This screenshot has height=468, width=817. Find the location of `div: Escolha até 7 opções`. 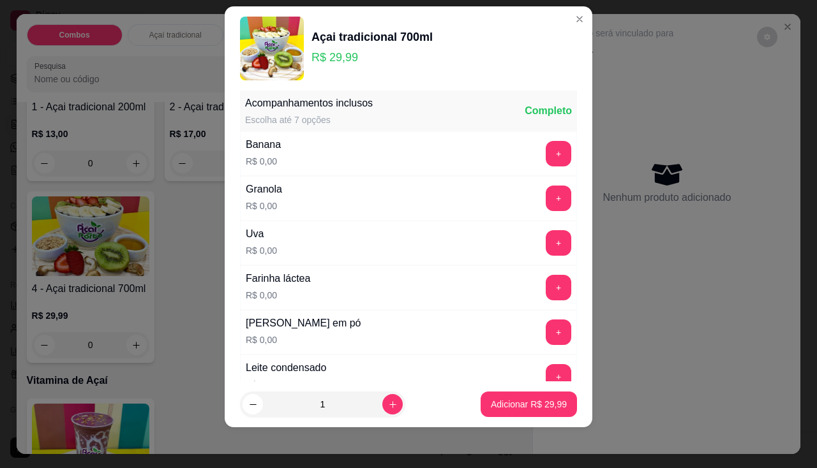

div: Escolha até 7 opções is located at coordinates (309, 120).